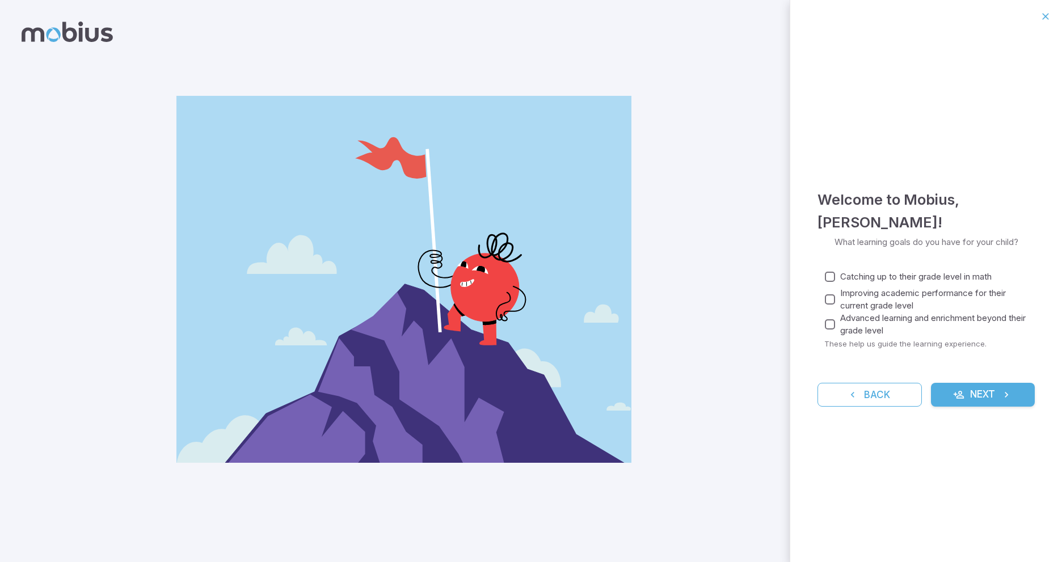 The height and width of the screenshot is (562, 1062). What do you see at coordinates (916, 277) in the screenshot?
I see `span: Catching up to their grade level in math` at bounding box center [916, 277].